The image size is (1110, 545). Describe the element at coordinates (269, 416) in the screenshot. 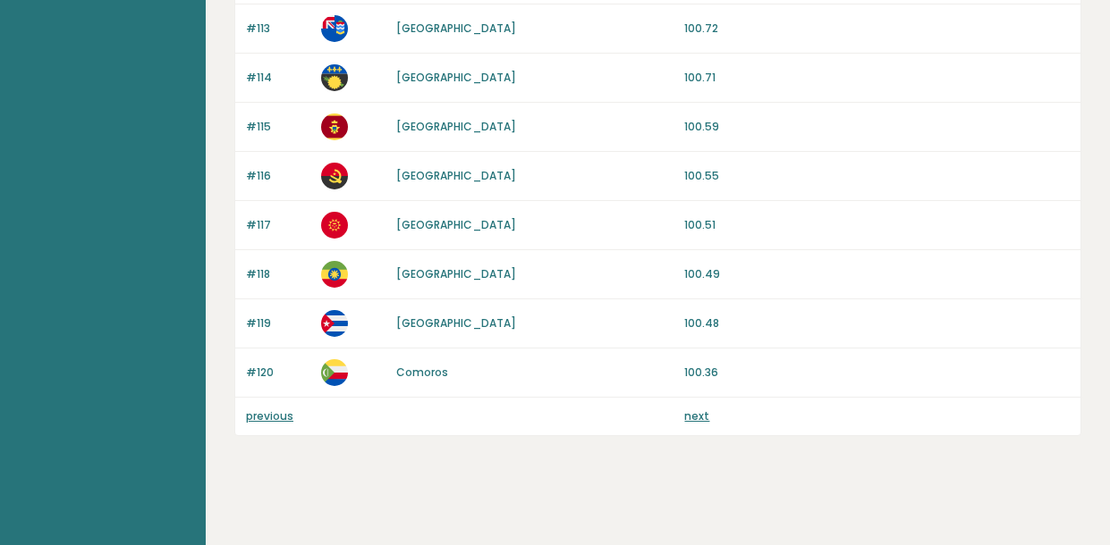

I see `a: previous` at that location.